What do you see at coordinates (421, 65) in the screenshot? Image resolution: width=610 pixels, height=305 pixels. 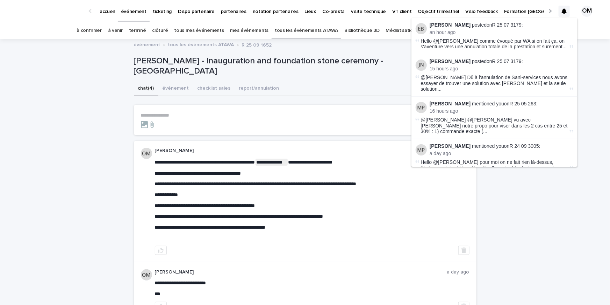 I see `img: Jeanne Nogrix` at bounding box center [421, 65].